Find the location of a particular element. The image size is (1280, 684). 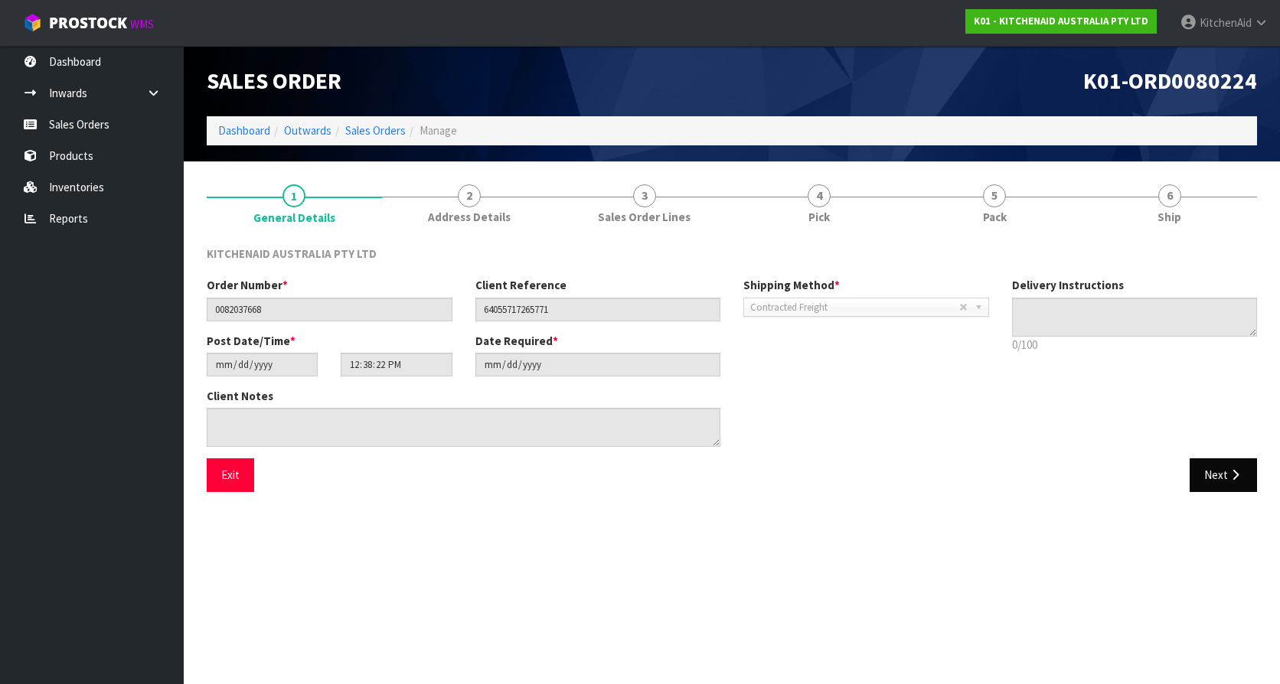

span: Address Details is located at coordinates (469, 217).